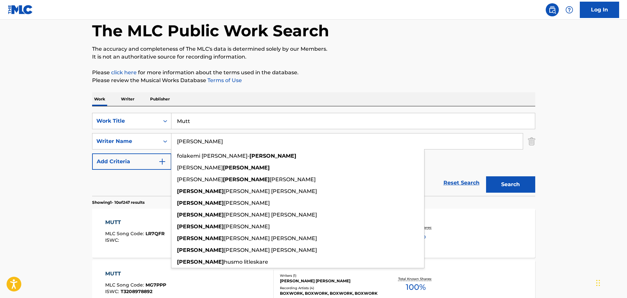  I want to click on span: husmo litleskare, so click(246, 262).